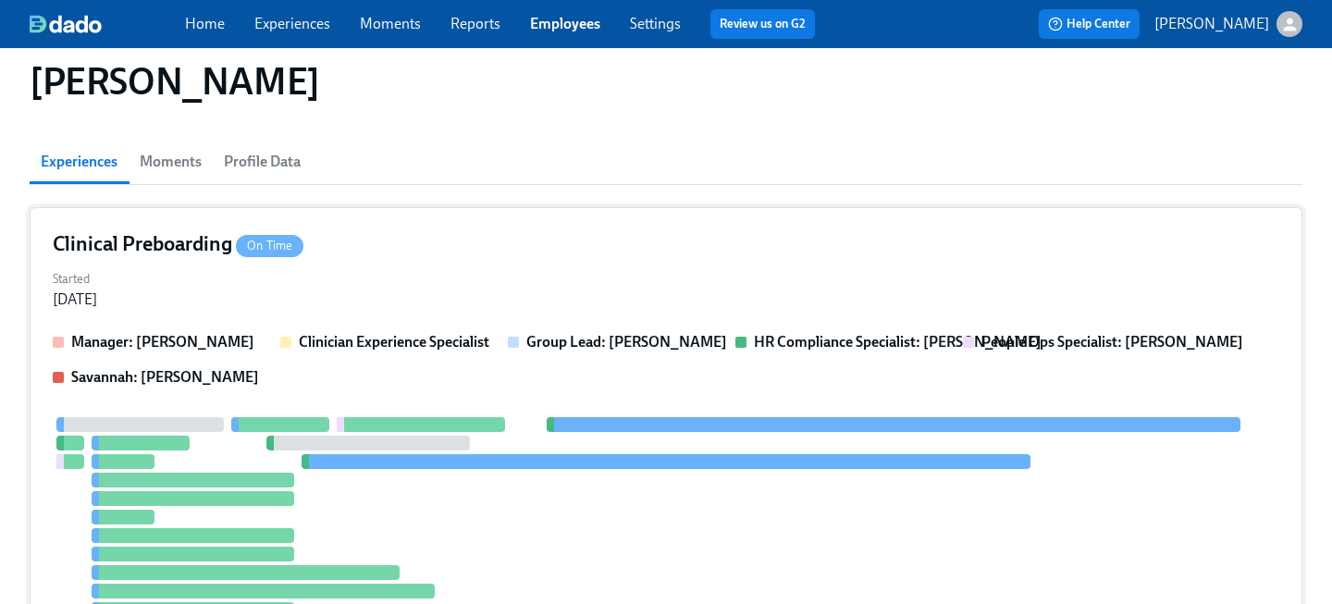 This screenshot has height=604, width=1332. I want to click on strong: Clinician Experience Specialist, so click(394, 341).